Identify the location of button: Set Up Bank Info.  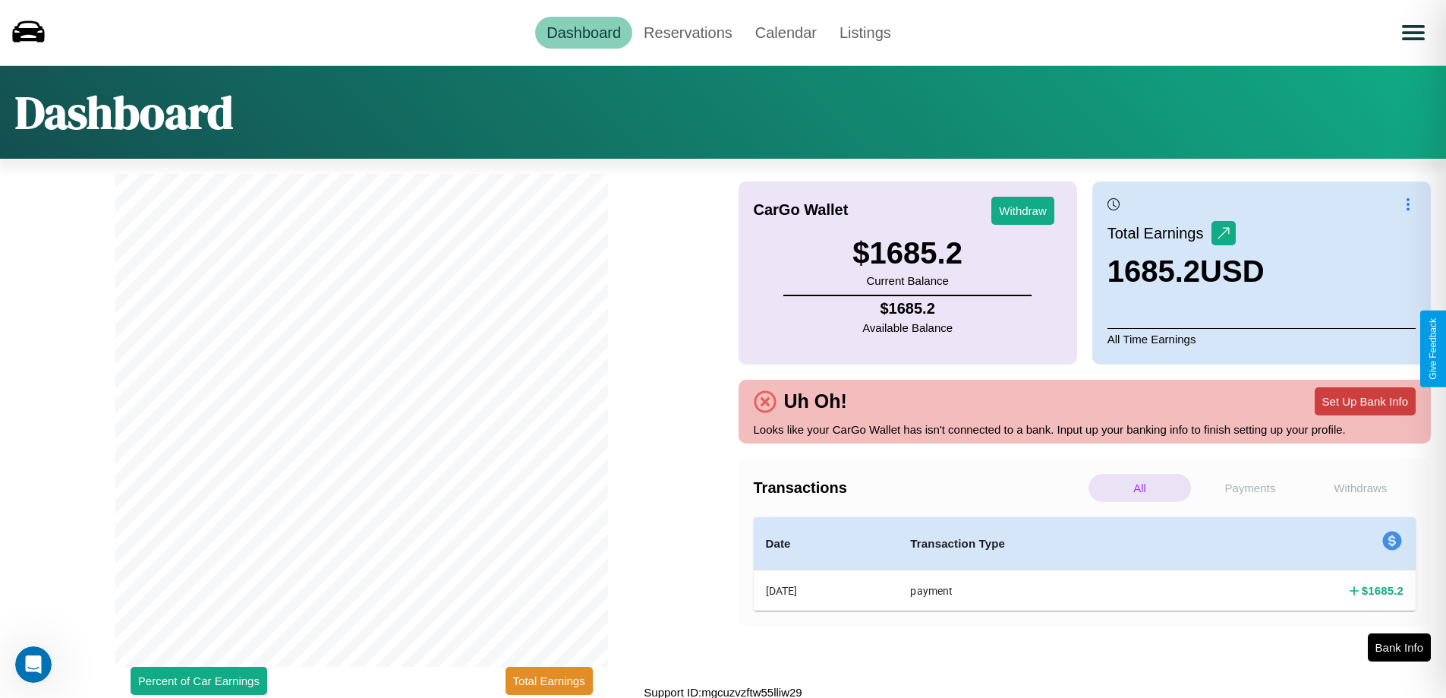
(1365, 401).